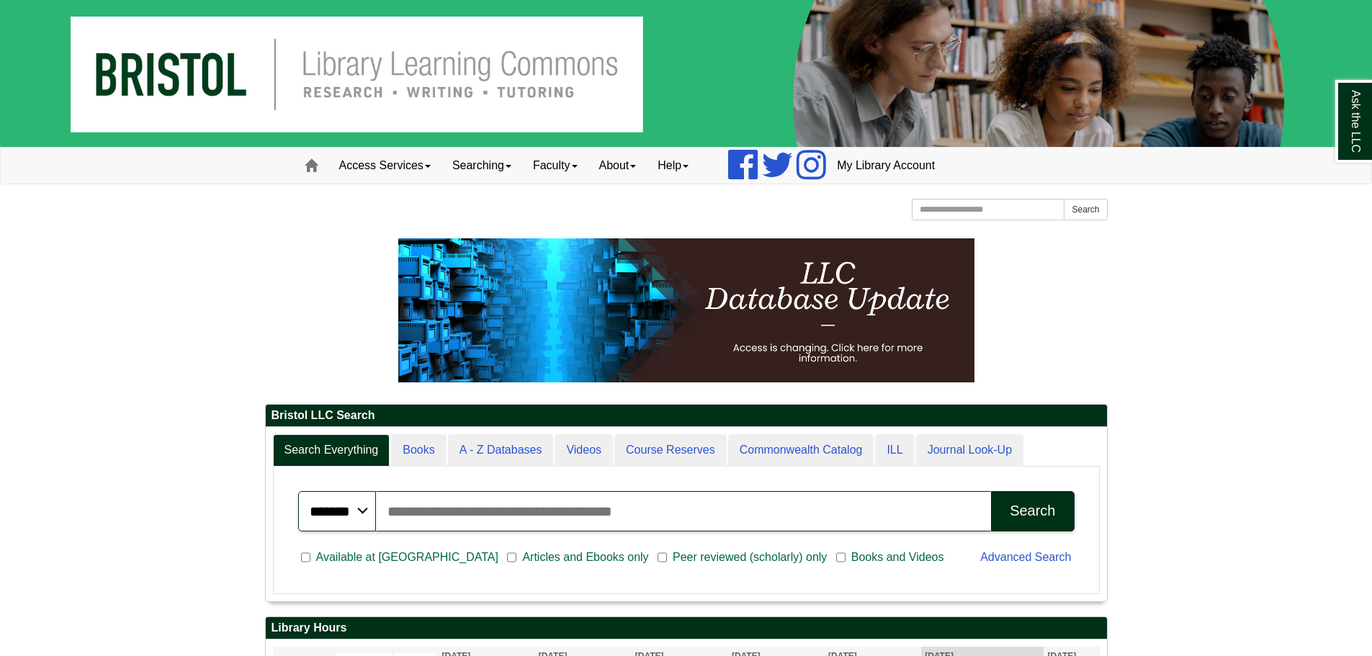 This screenshot has height=656, width=1372. I want to click on a: Advanced Search, so click(1026, 557).